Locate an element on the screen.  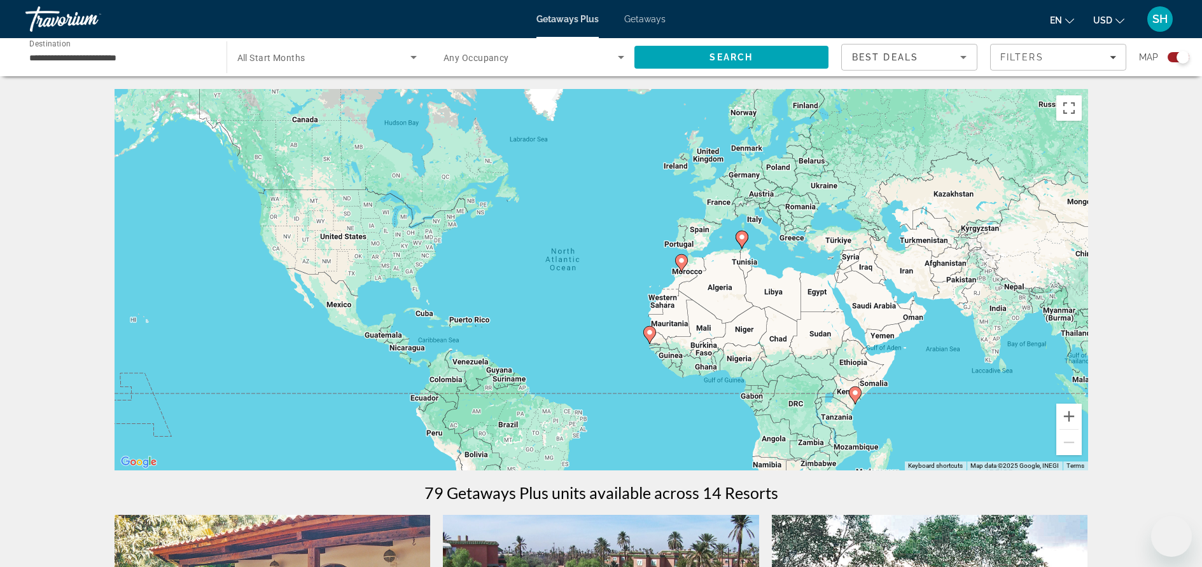
button: Toggle fullscreen view is located at coordinates (1069, 108).